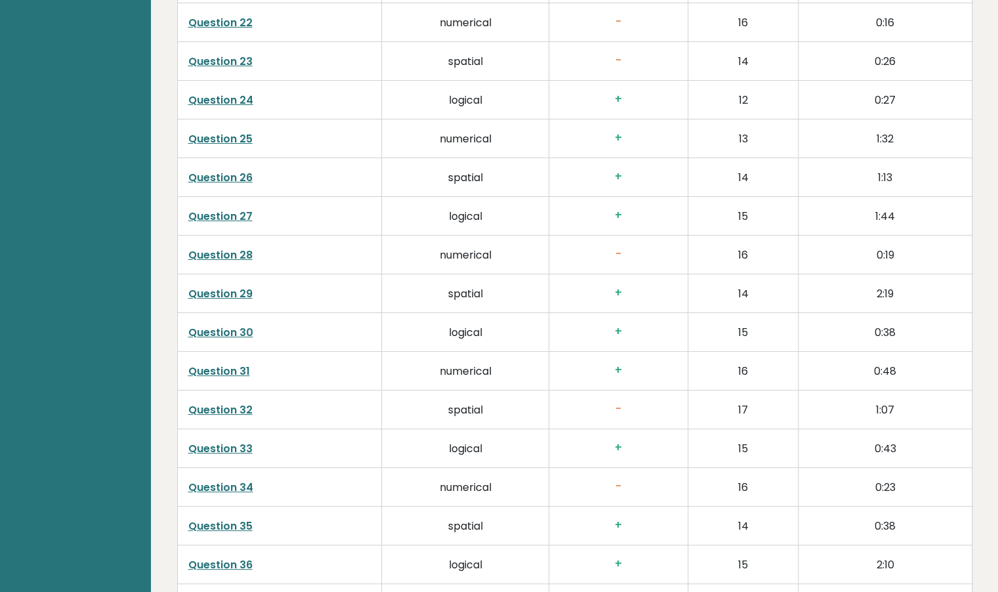 Image resolution: width=998 pixels, height=592 pixels. I want to click on td: 1:32, so click(885, 138).